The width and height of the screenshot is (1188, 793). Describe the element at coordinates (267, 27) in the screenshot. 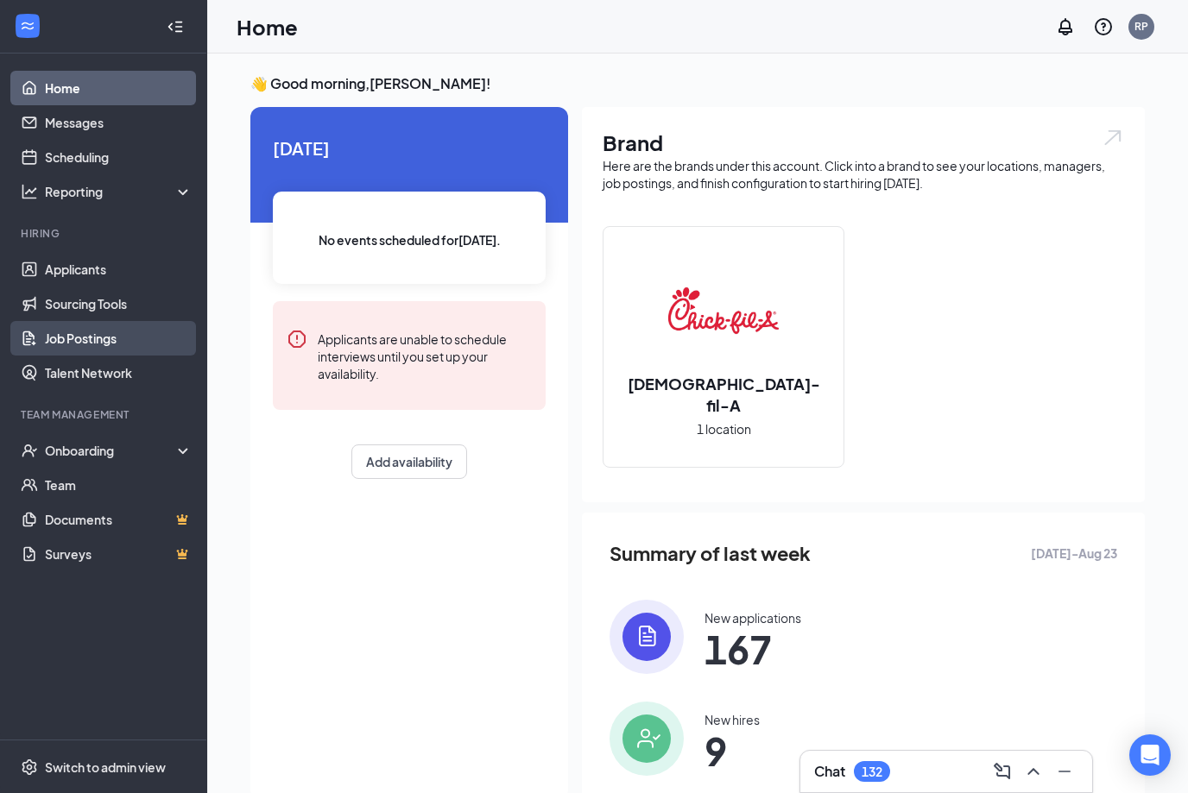

I see `h1: Home` at that location.